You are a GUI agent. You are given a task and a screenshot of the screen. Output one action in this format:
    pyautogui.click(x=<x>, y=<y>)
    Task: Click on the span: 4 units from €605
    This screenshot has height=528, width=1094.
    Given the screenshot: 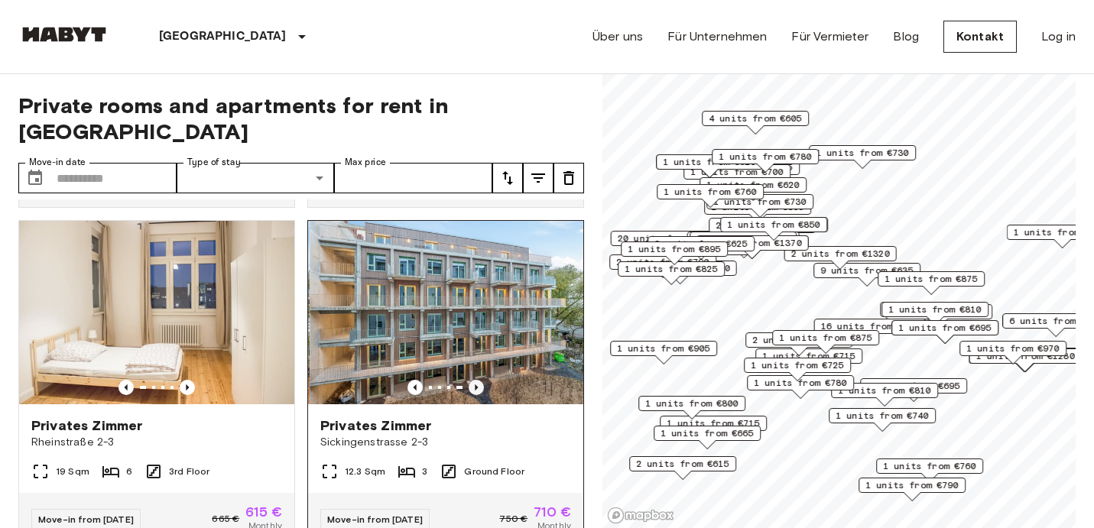 What is the action you would take?
    pyautogui.click(x=756, y=119)
    